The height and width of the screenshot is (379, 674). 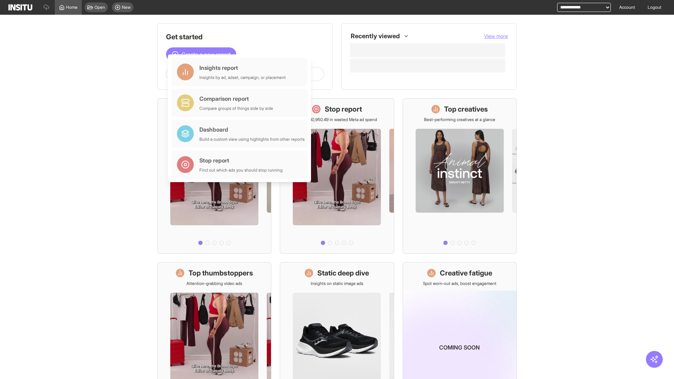 I want to click on h1: Top thumbstoppers, so click(x=221, y=273).